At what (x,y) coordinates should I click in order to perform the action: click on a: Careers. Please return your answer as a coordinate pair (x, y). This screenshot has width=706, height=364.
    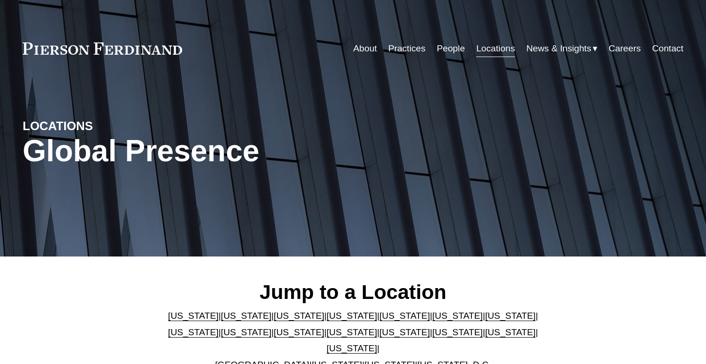
    Looking at the image, I should click on (624, 49).